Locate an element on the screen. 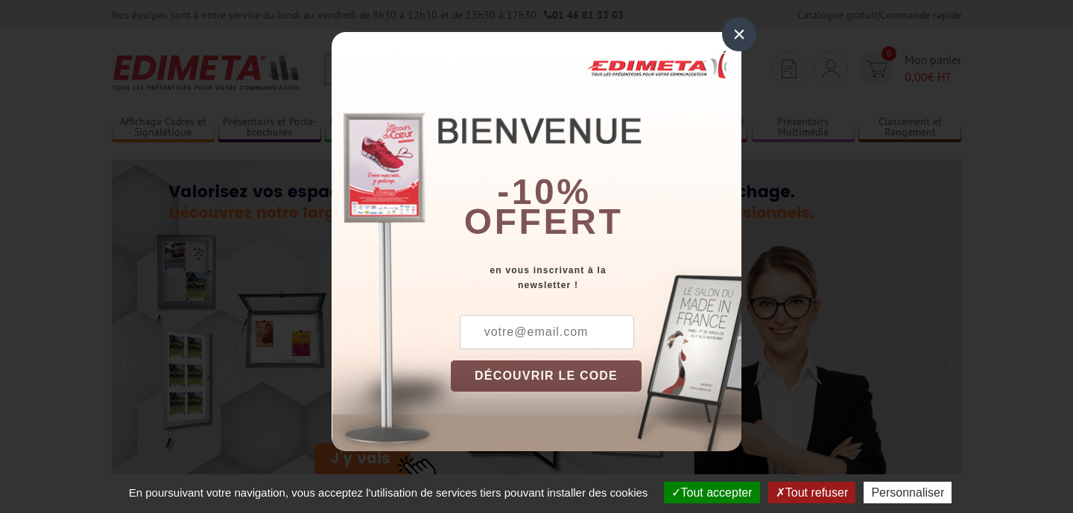 The height and width of the screenshot is (513, 1073). button: DÉCOUVRIR LE CODE is located at coordinates (546, 376).